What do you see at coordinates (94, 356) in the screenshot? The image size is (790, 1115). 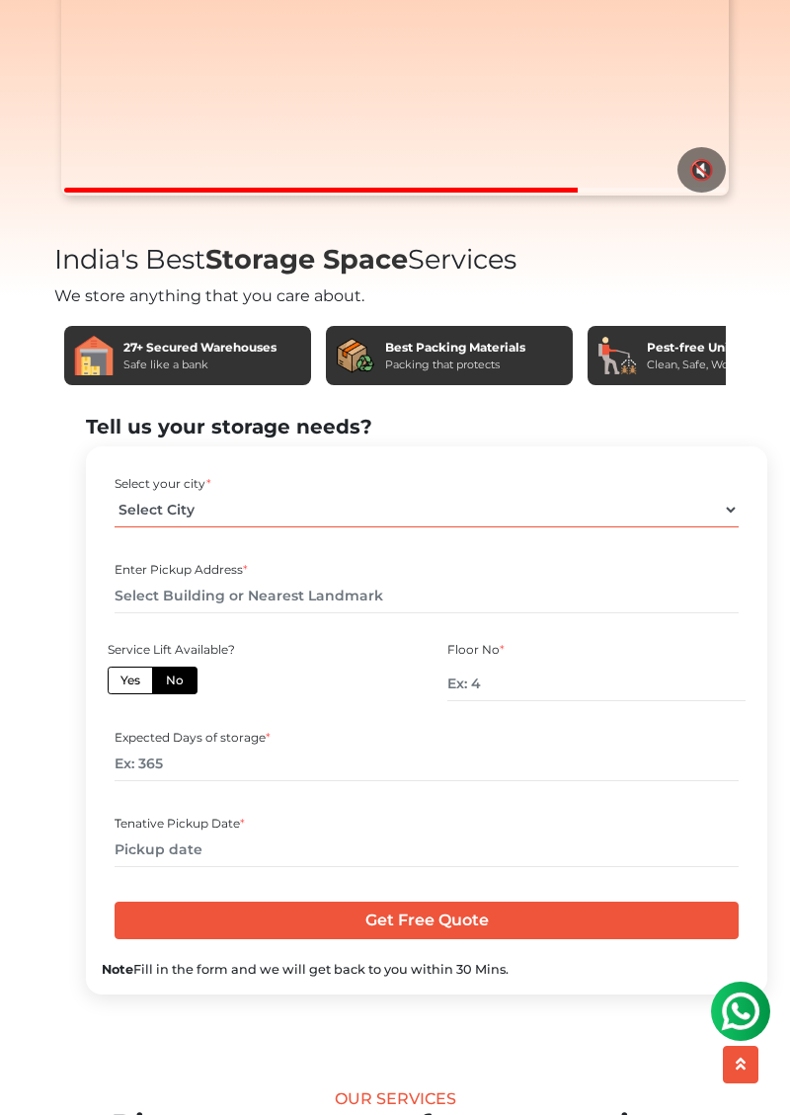 I see `img: 27+ Secured Warehouses` at bounding box center [94, 356].